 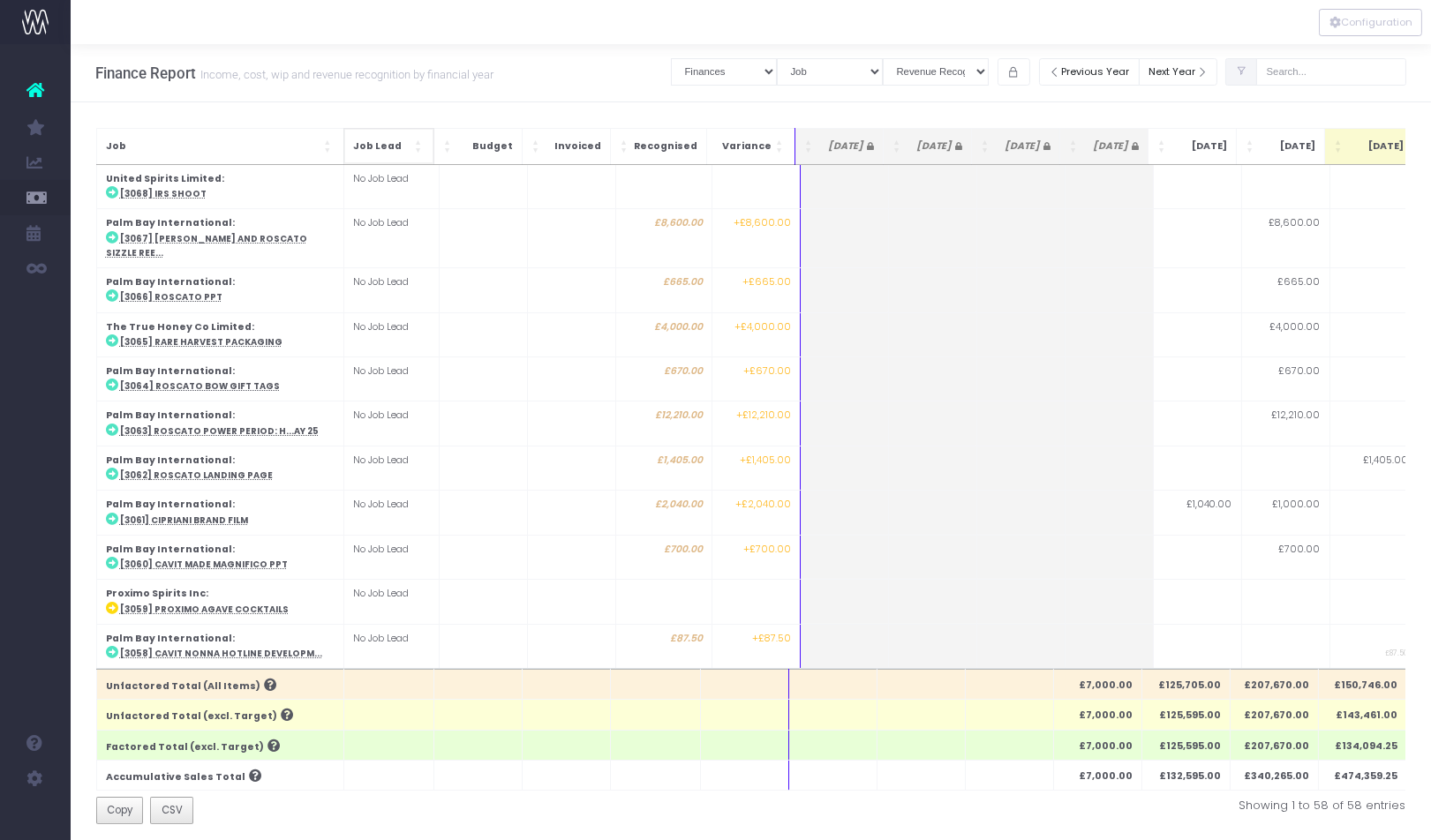 What do you see at coordinates (537, 147) in the screenshot?
I see `span: Invoiced: Activate to sort` at bounding box center [537, 147].